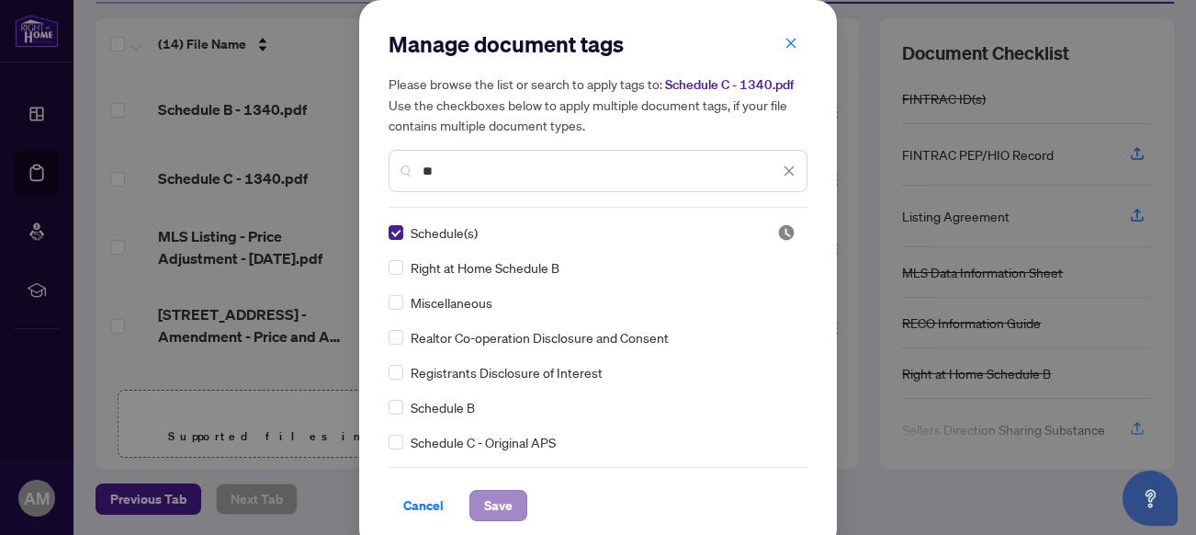 The height and width of the screenshot is (535, 1196). What do you see at coordinates (444, 232) in the screenshot?
I see `span: Schedule(s)` at bounding box center [444, 232].